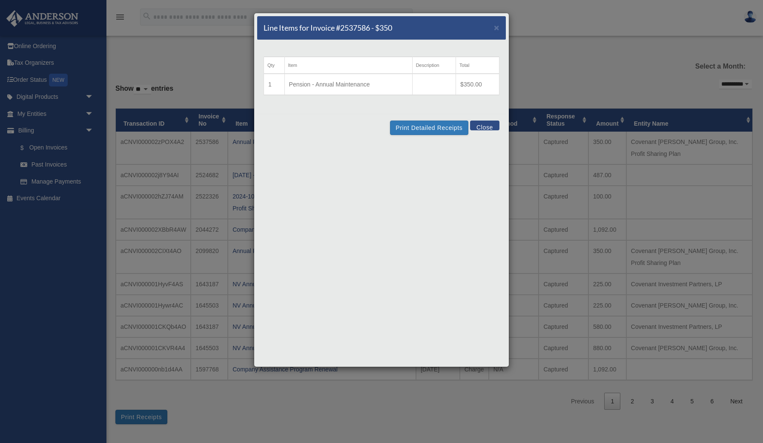 The width and height of the screenshot is (763, 443). Describe the element at coordinates (348, 84) in the screenshot. I see `td: Pension - Annual Maintenance` at that location.